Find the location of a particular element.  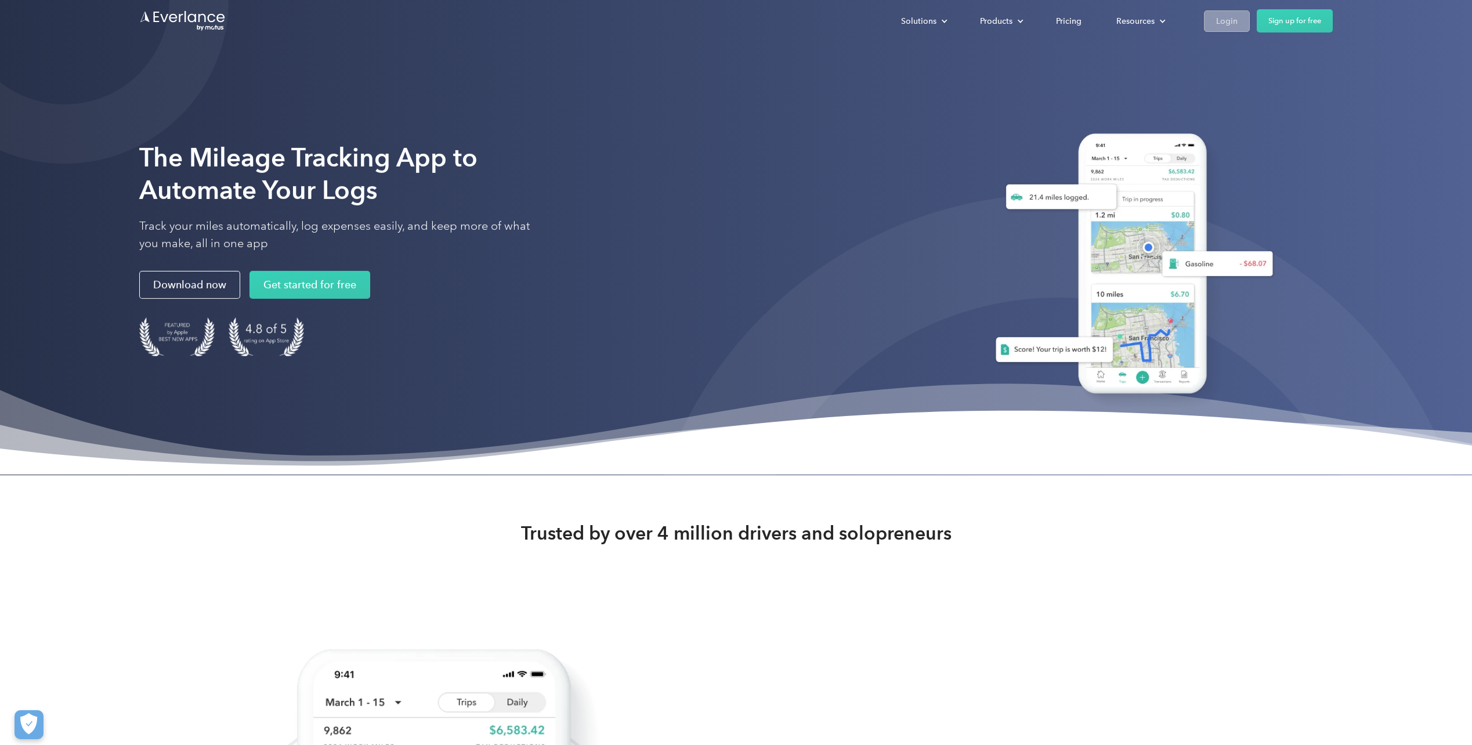

a: Sign up for free is located at coordinates (1295, 21).